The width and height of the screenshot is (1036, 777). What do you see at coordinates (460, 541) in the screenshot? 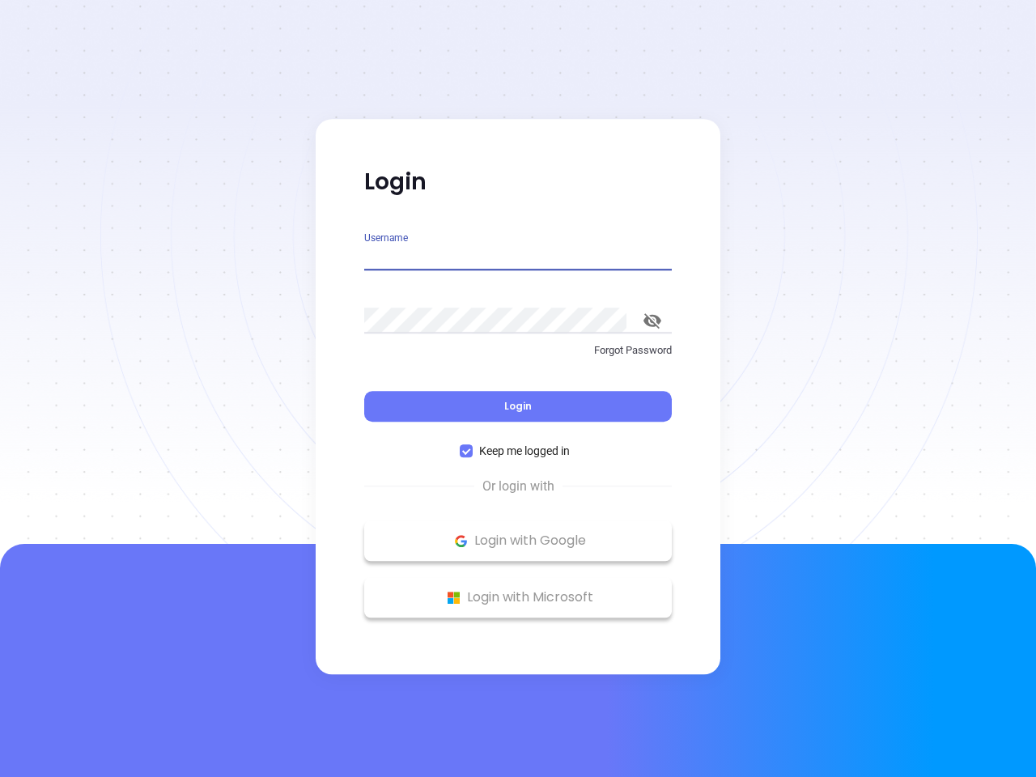
I see `img: Google Logo` at bounding box center [460, 541].